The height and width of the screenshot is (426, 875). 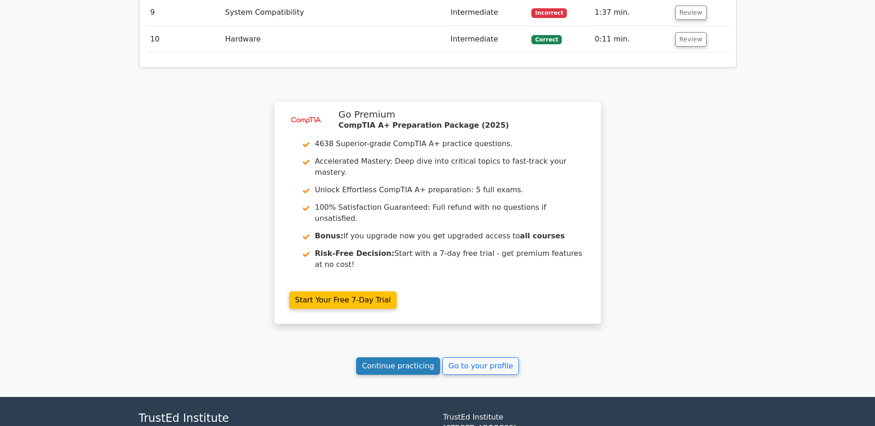 I want to click on a: Continue practicing, so click(x=398, y=366).